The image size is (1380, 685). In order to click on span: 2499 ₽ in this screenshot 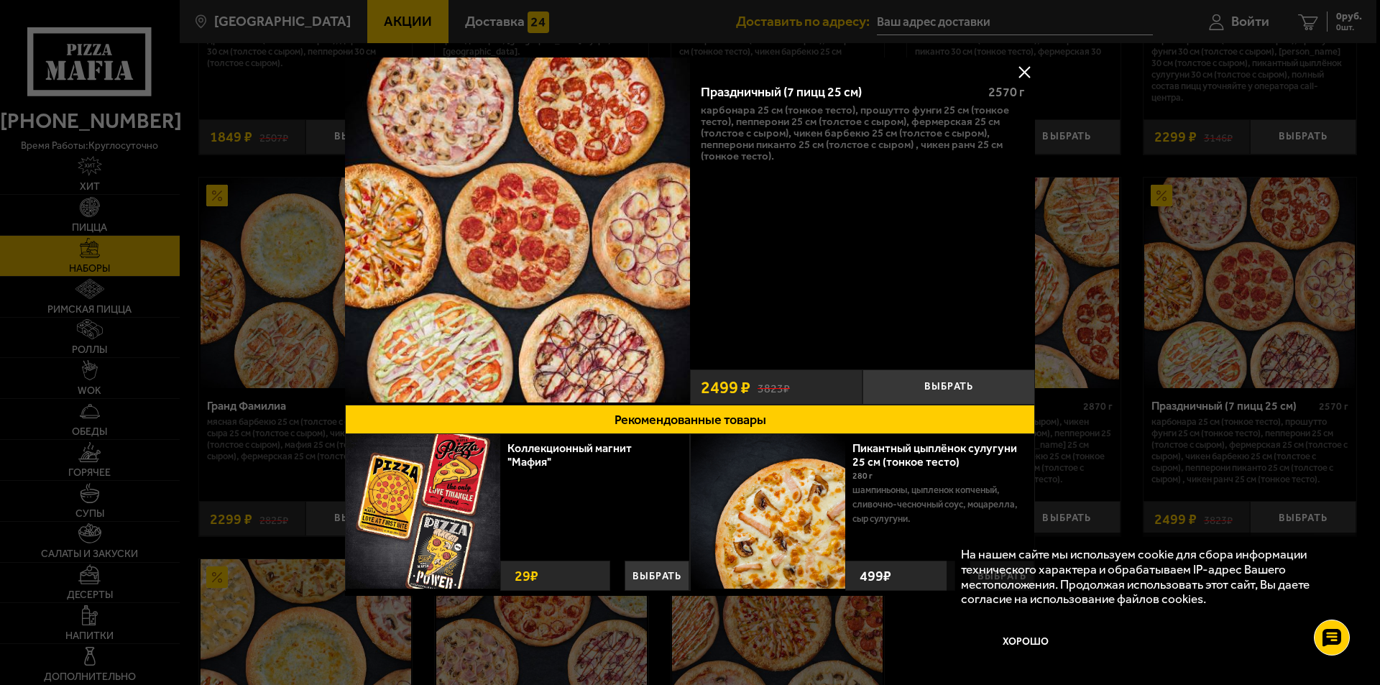, I will do `click(725, 387)`.